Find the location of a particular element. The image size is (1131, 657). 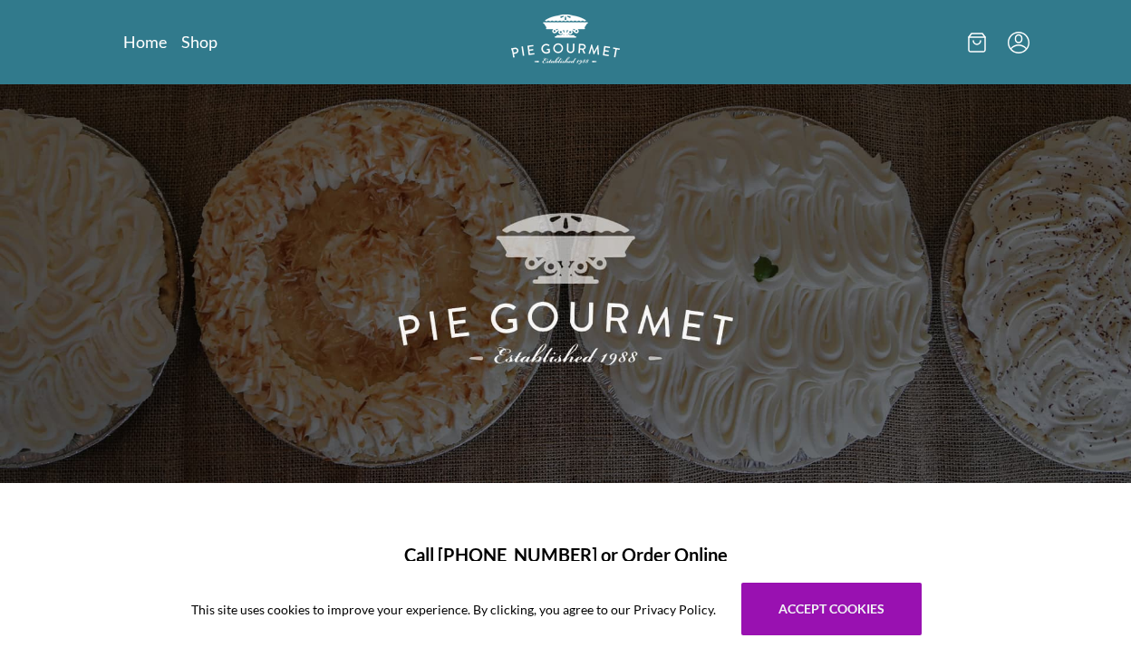

a: Home is located at coordinates (145, 42).